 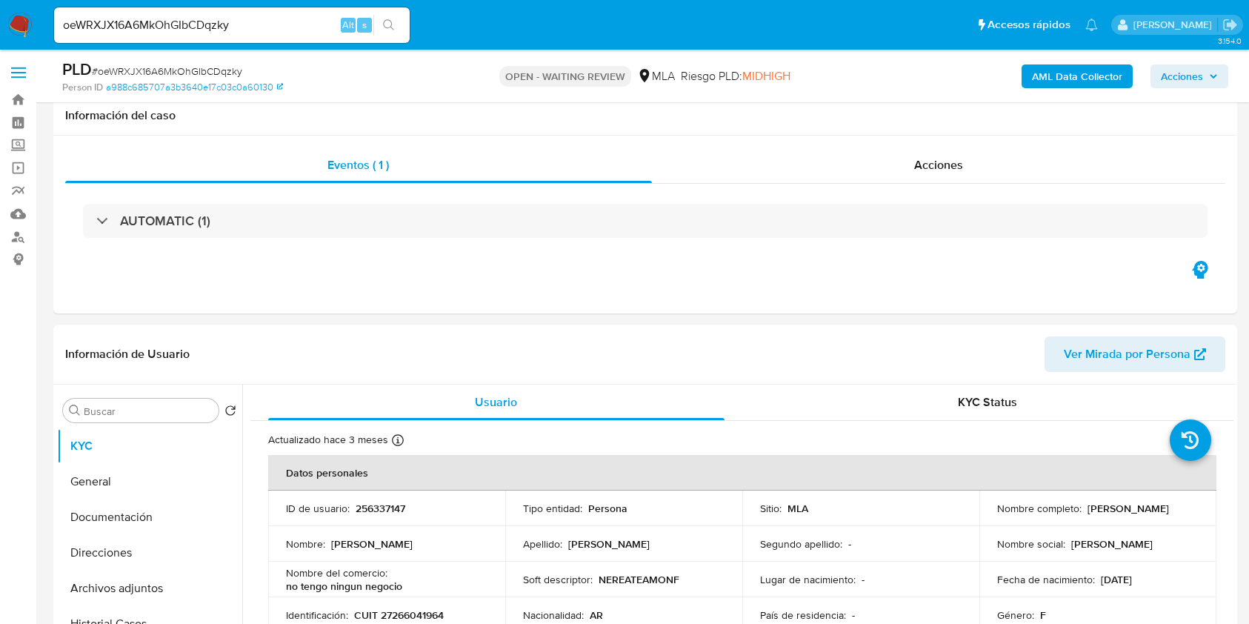 I want to click on p: Género :, so click(x=1015, y=615).